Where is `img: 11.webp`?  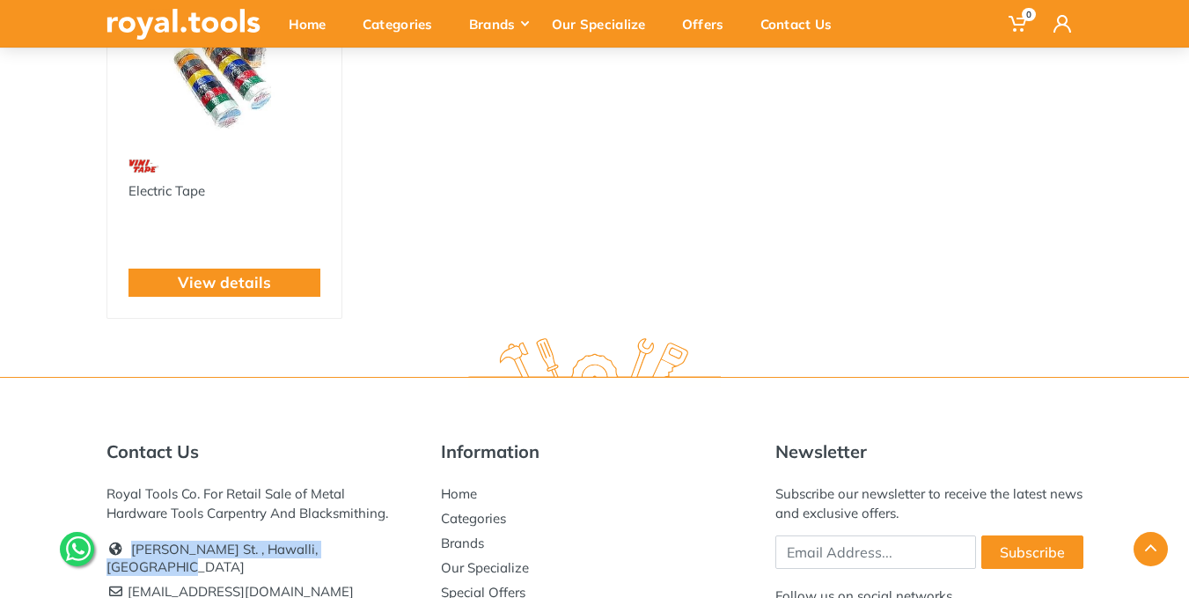 img: 11.webp is located at coordinates (143, 165).